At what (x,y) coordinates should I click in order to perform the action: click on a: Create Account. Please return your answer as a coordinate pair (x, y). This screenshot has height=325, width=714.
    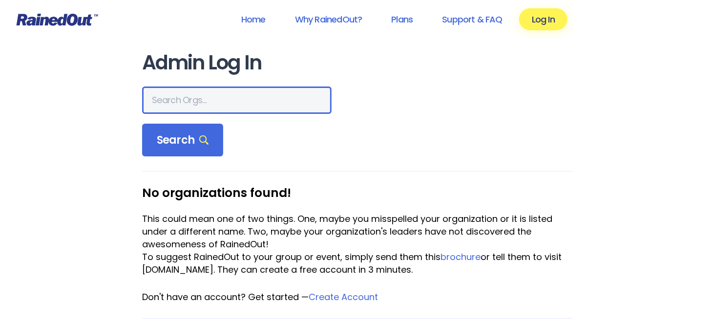
    Looking at the image, I should click on (343, 296).